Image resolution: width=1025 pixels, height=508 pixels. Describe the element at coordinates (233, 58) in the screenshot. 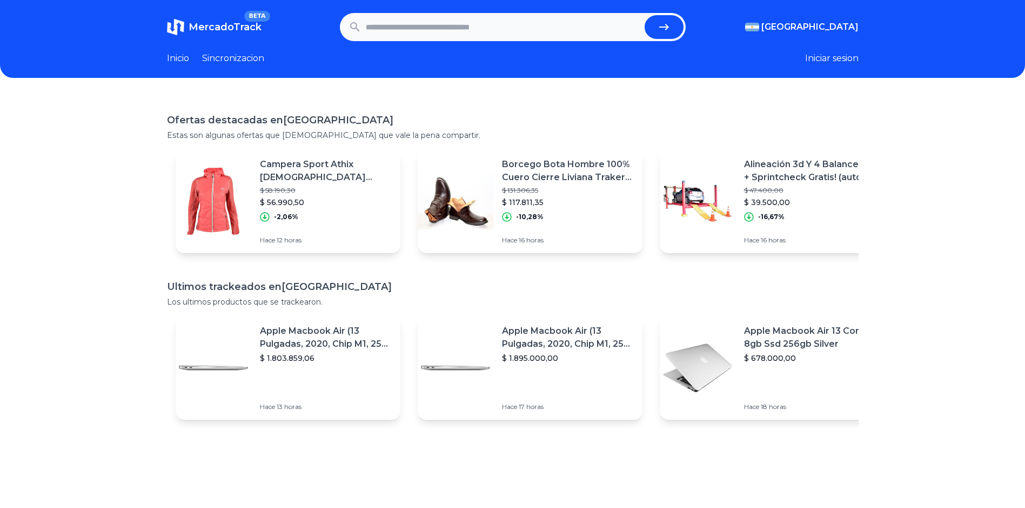

I see `a: Sincronizacion` at that location.